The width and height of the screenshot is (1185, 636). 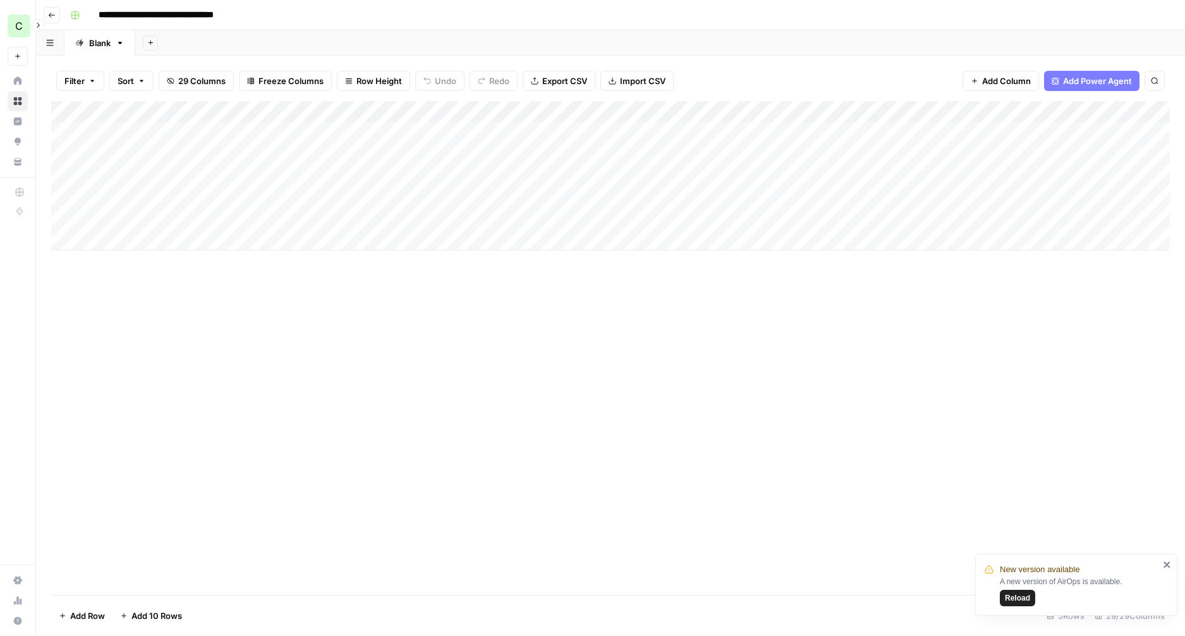 I want to click on div: 29/29 Columns, so click(x=1129, y=616).